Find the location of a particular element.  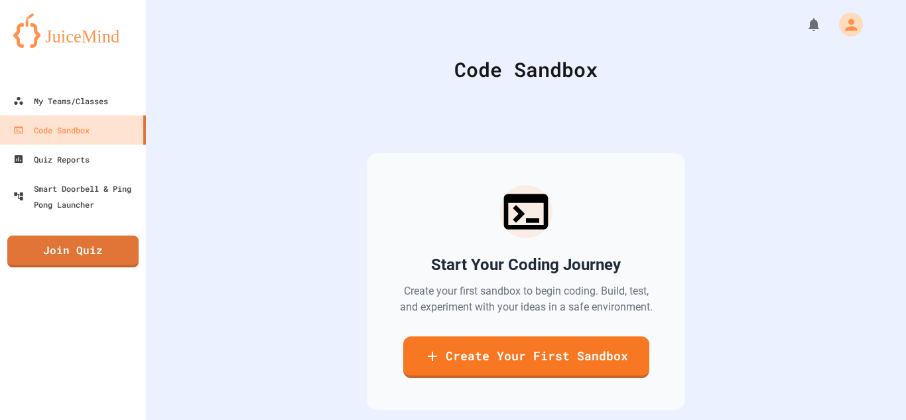

div: Quiz Reports is located at coordinates (51, 159).